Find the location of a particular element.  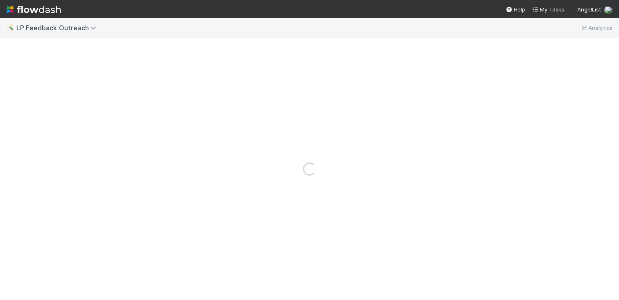

a: My Tasks is located at coordinates (548, 9).